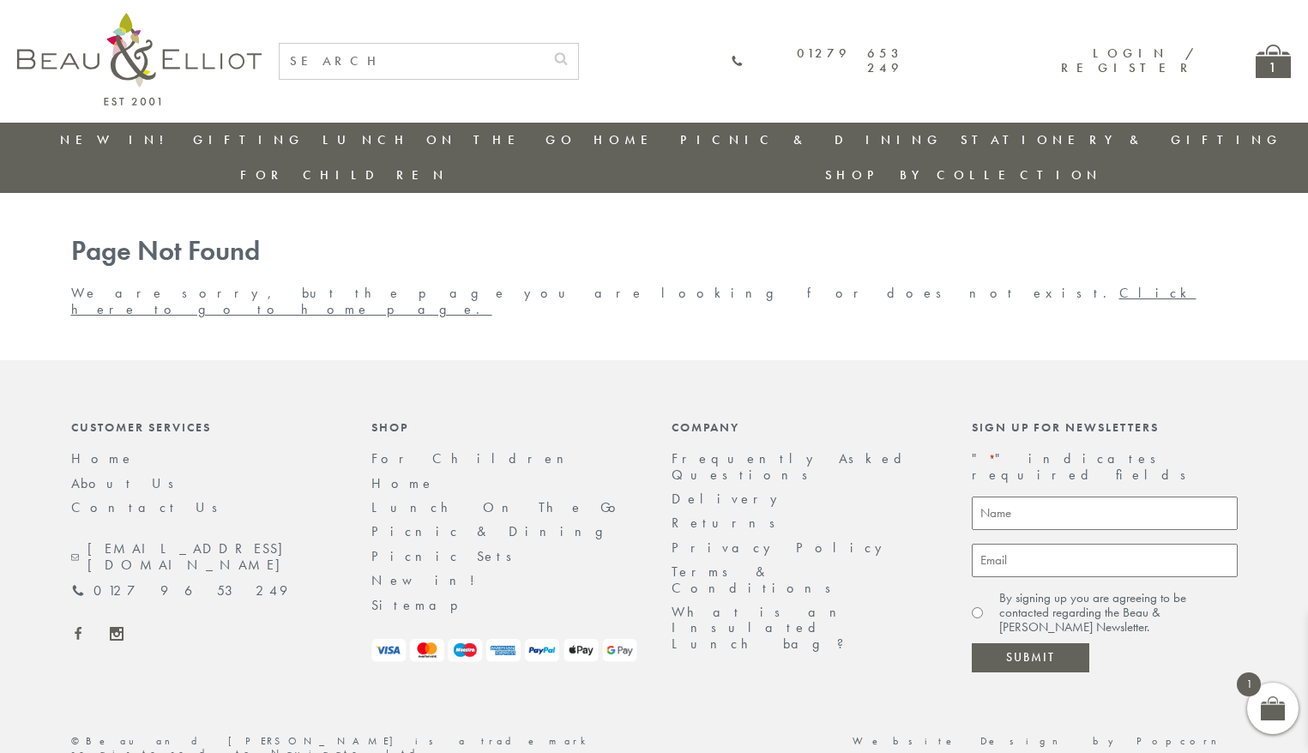 The image size is (1308, 753). I want to click on a: Contact Us, so click(150, 507).